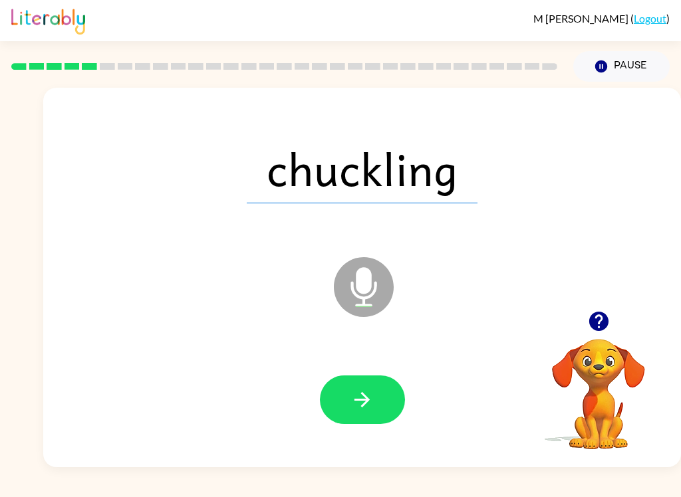 The image size is (681, 497). What do you see at coordinates (48, 20) in the screenshot?
I see `img: Literably` at bounding box center [48, 20].